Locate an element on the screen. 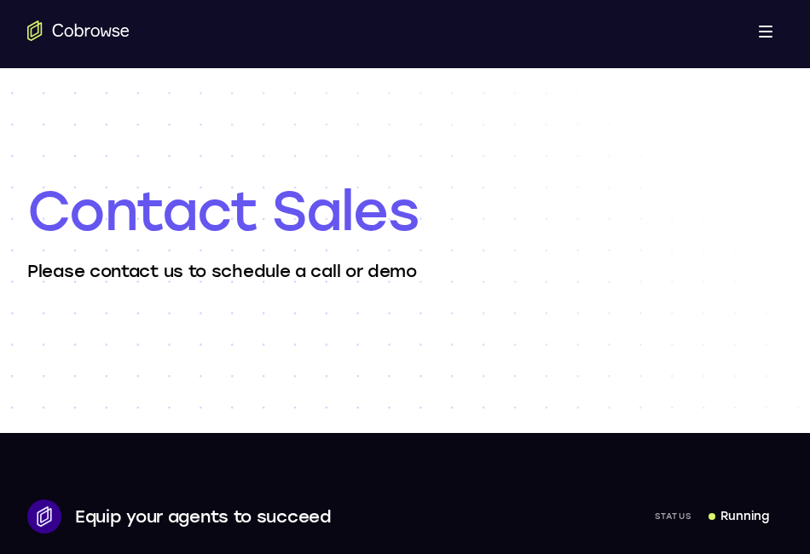 Image resolution: width=810 pixels, height=554 pixels. h1: Contact Sales is located at coordinates (405, 212).